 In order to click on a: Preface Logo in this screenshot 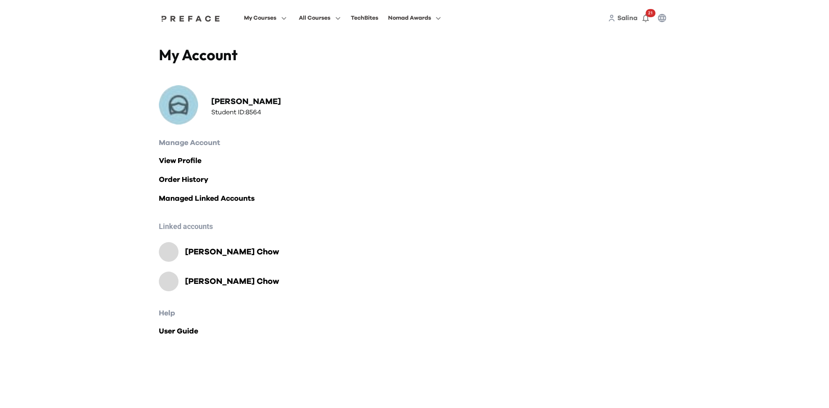, I will do `click(191, 18)`.